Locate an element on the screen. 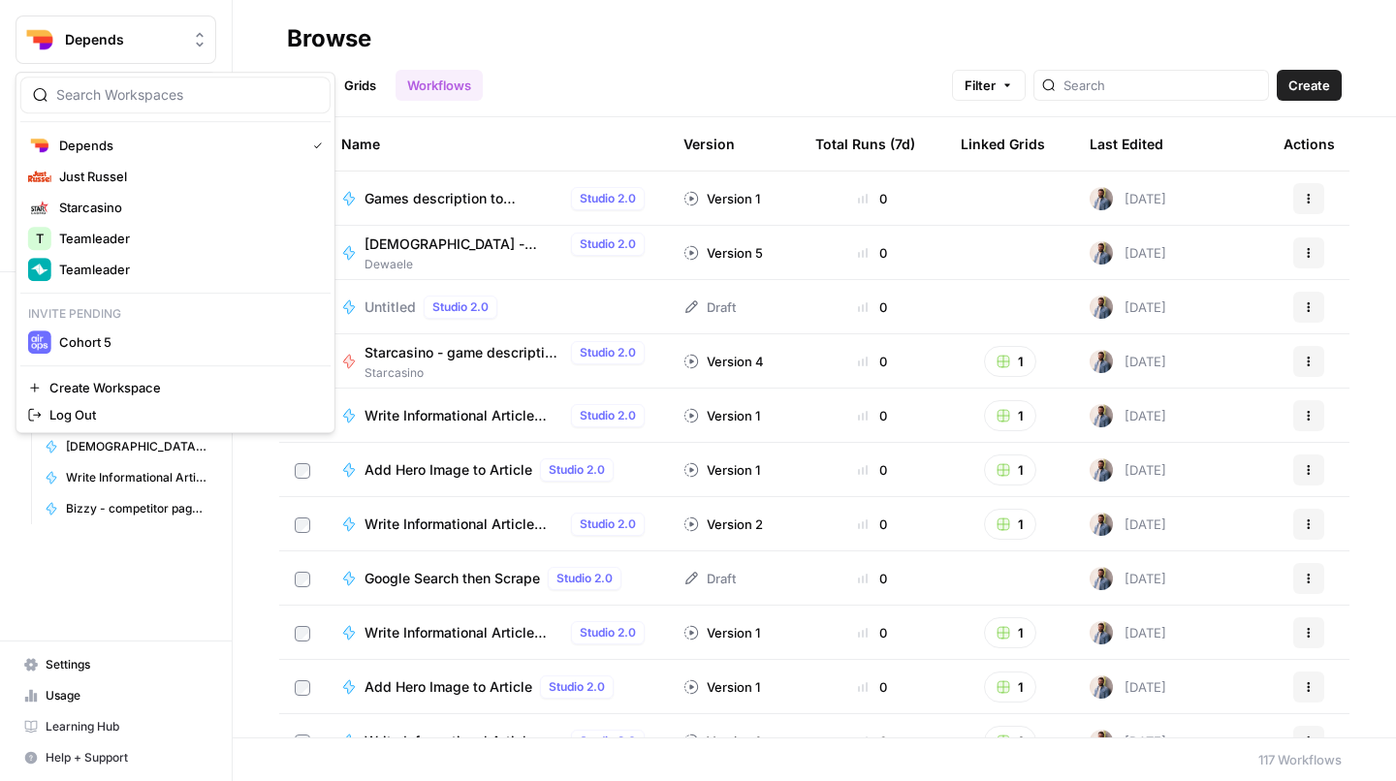 Image resolution: width=1396 pixels, height=781 pixels. img: Depends Logo is located at coordinates (40, 145).